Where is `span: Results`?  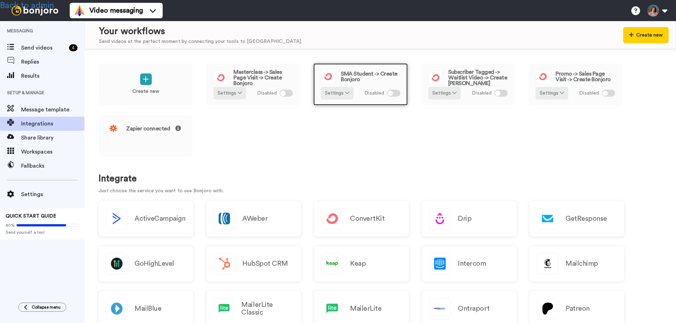 span: Results is located at coordinates (53, 76).